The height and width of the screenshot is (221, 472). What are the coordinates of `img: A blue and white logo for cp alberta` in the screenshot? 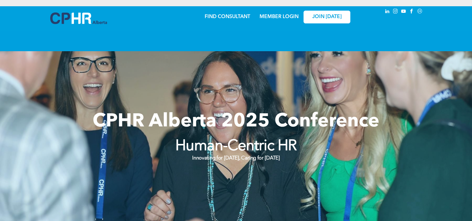 It's located at (79, 18).